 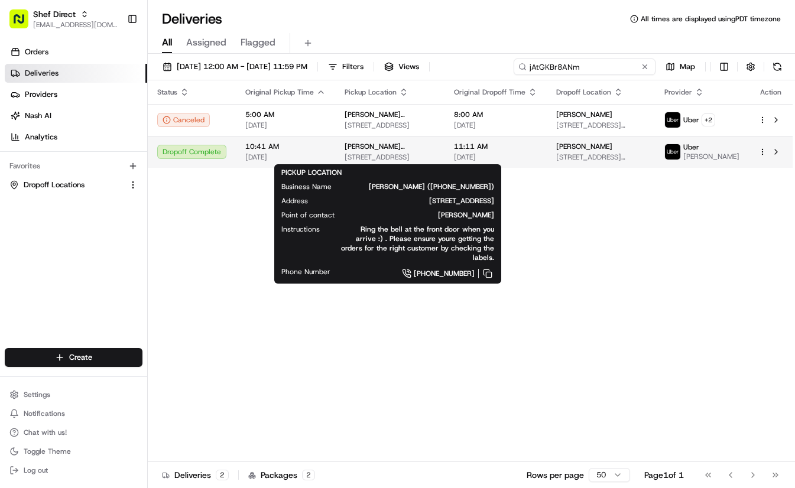 I want to click on div: Favorites, so click(x=73, y=166).